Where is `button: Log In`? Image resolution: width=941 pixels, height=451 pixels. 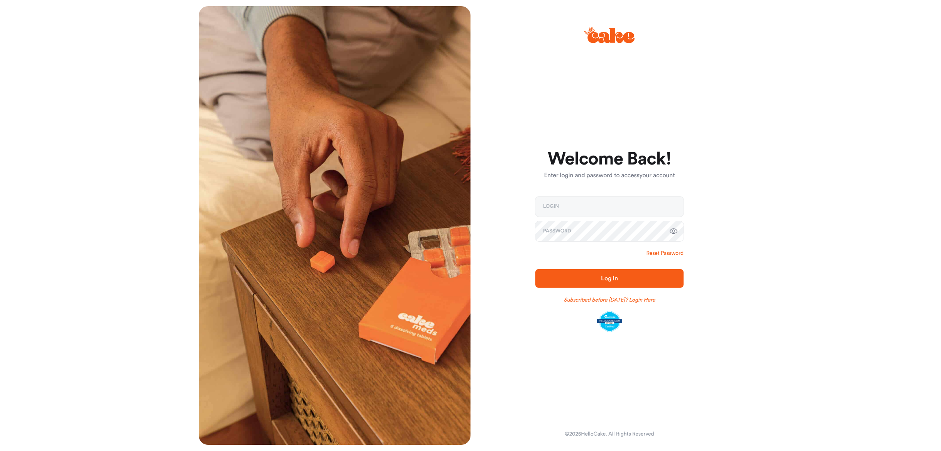
button: Log In is located at coordinates (609, 278).